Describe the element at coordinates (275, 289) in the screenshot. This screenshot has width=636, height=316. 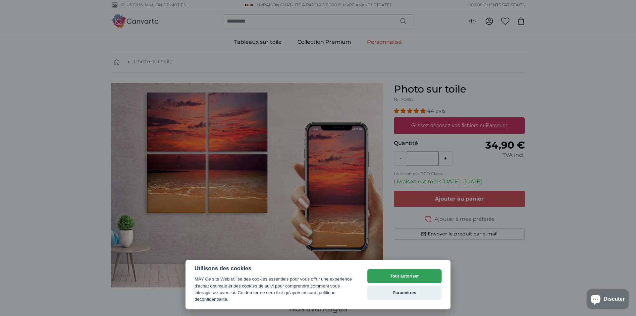
I see `div: MAY Ce site Web utilise des cookies essentiels pour vous offrir une expérience d'achat optimale e...` at that location.